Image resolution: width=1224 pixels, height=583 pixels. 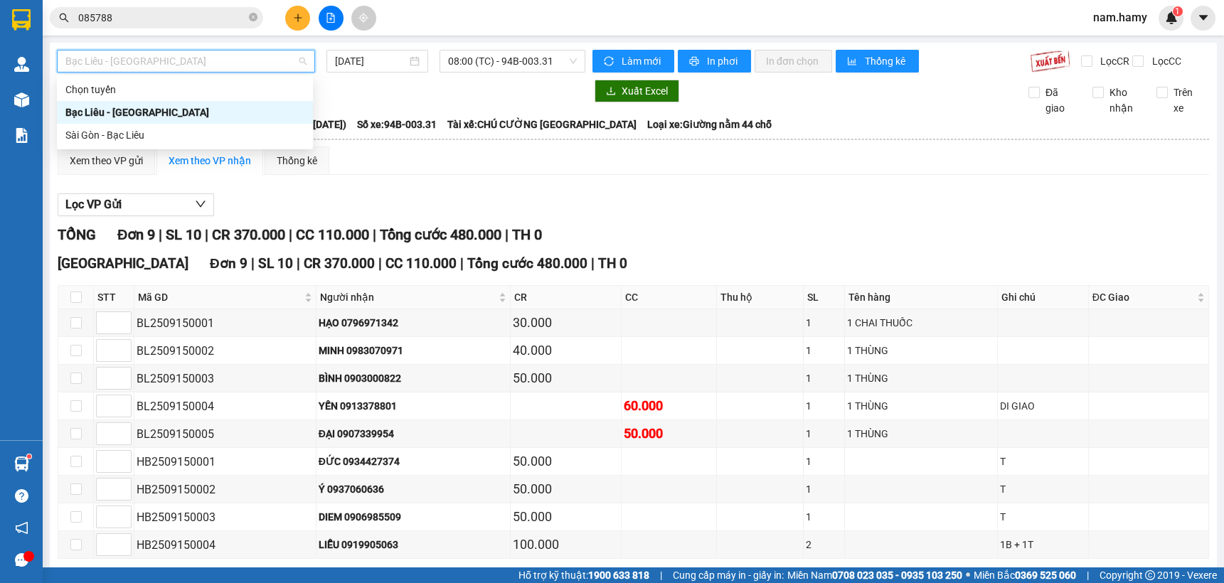 I want to click on div: YẾN 0913378801, so click(x=413, y=406).